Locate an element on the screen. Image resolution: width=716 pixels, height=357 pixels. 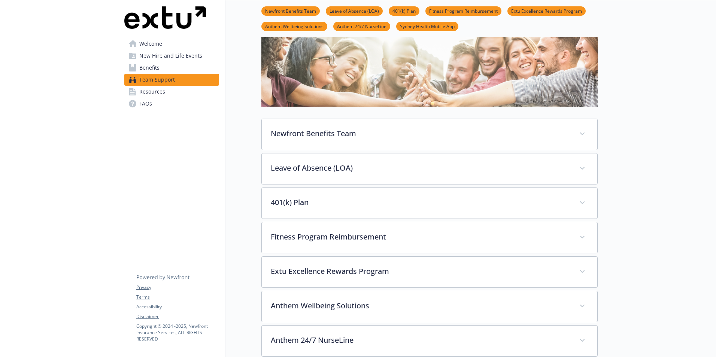
span: FAQs is located at coordinates (146, 104).